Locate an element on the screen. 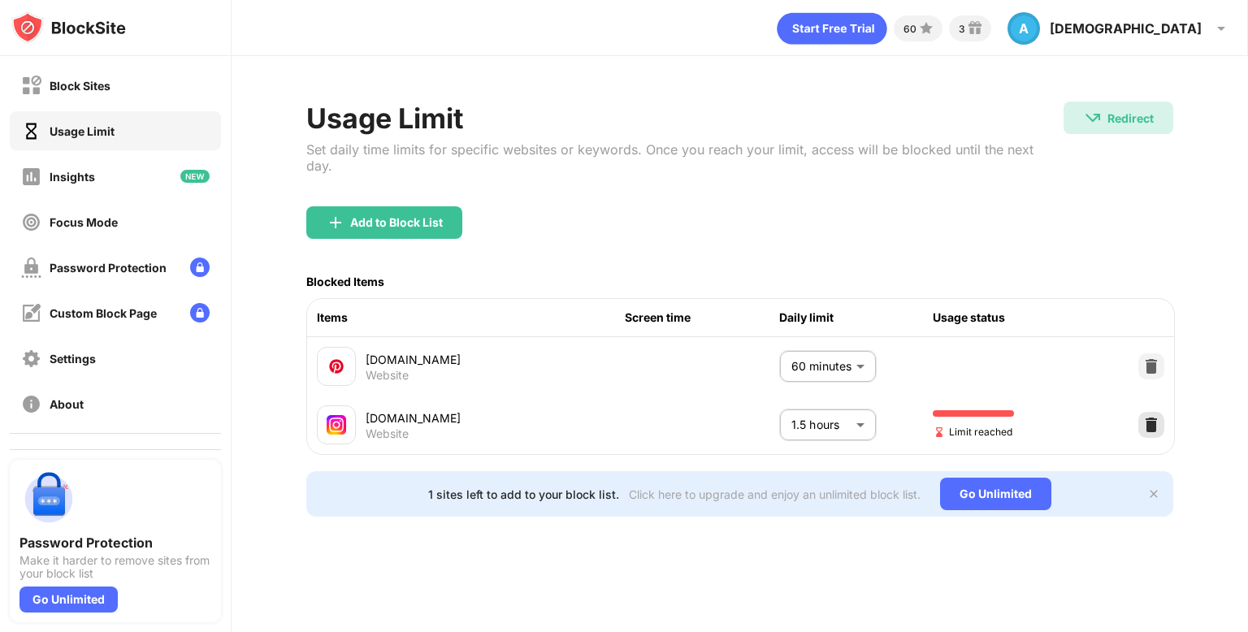 This screenshot has height=632, width=1248. div: Blocked Items is located at coordinates (345, 281).